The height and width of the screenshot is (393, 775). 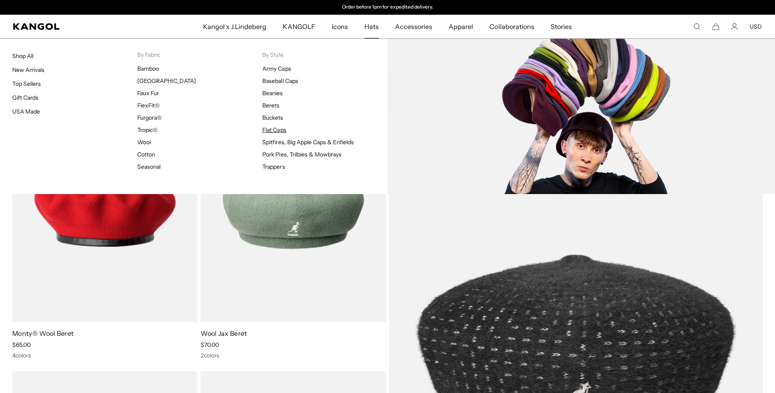 What do you see at coordinates (756, 27) in the screenshot?
I see `button: USD` at bounding box center [756, 27].